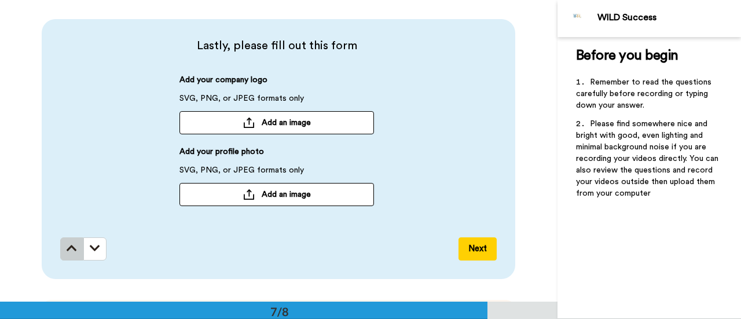  Describe the element at coordinates (222, 155) in the screenshot. I see `span: Add your profile photo` at that location.